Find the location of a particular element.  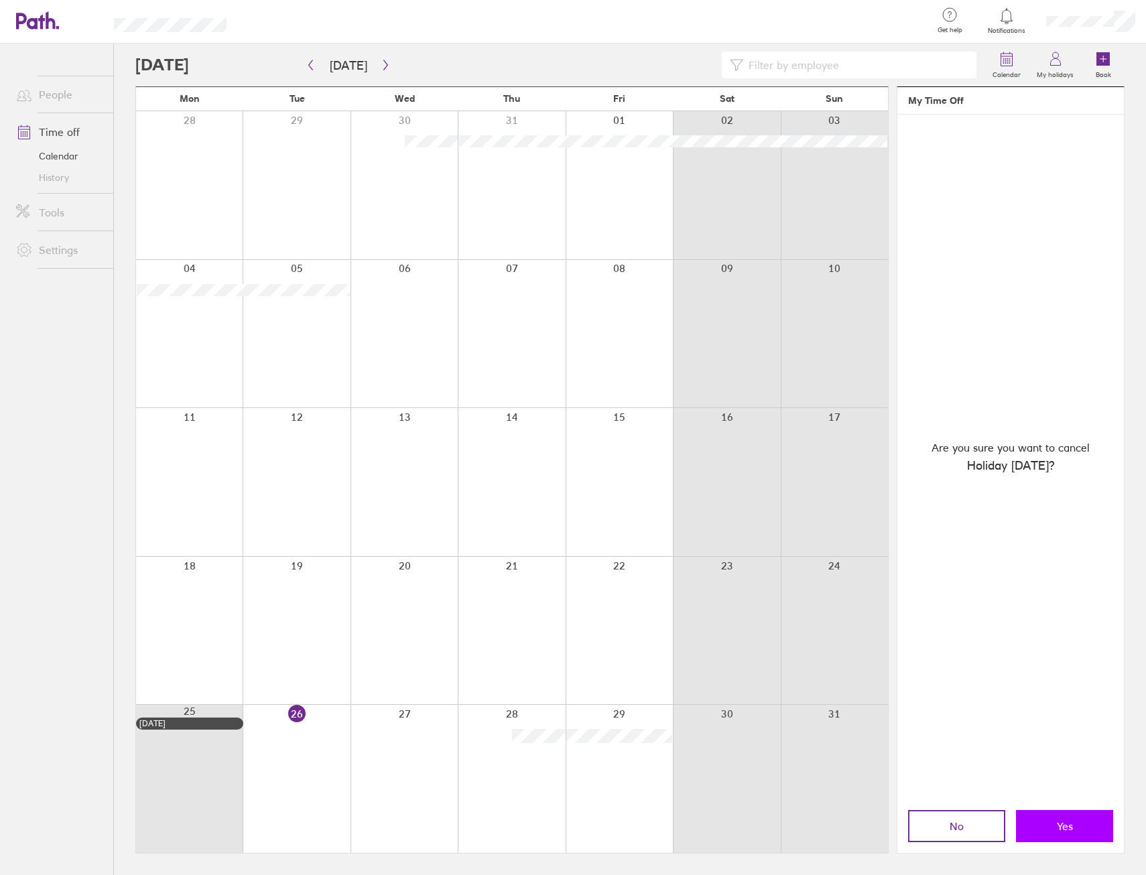

span: Thu is located at coordinates (511, 99).